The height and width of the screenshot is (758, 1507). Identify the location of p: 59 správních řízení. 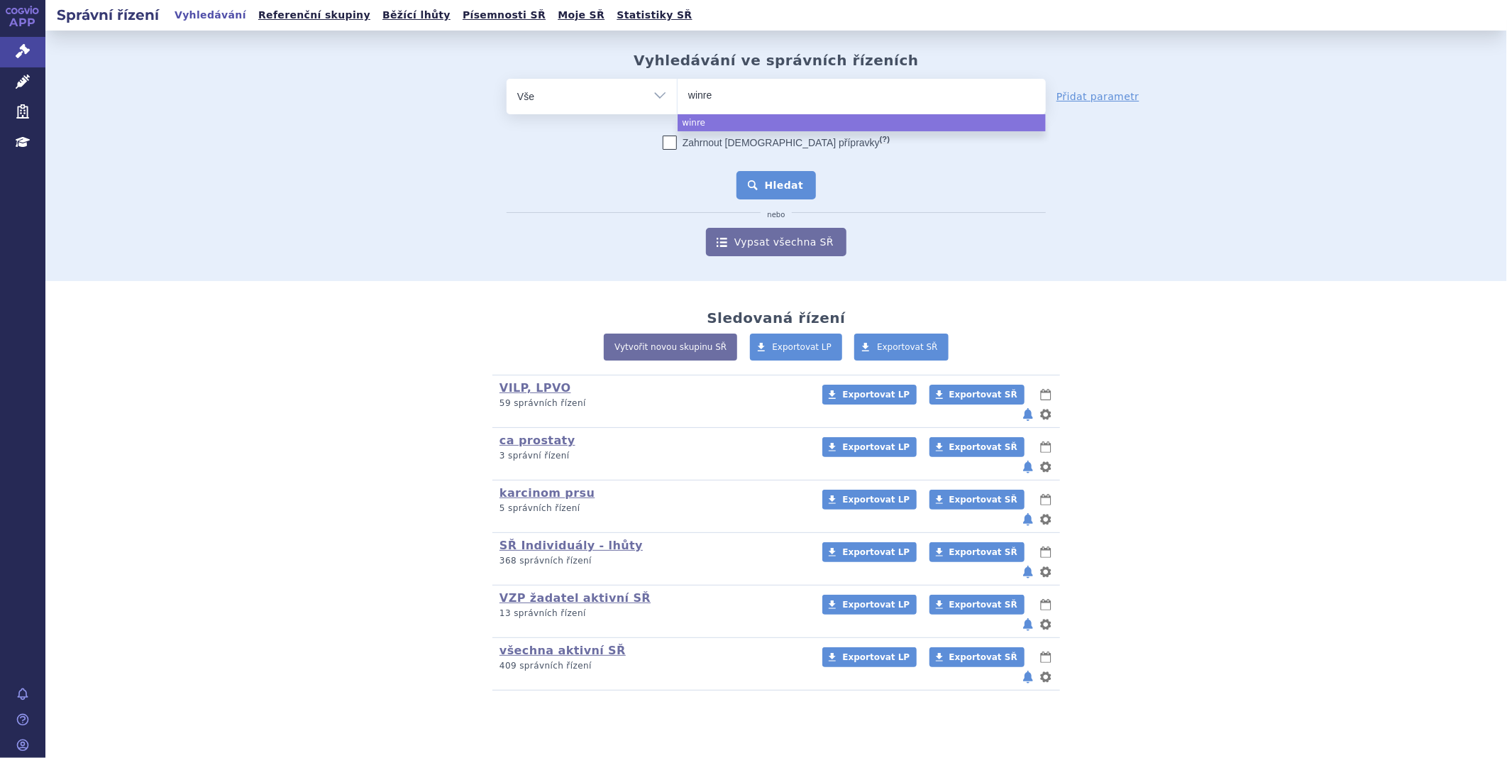
(651, 403).